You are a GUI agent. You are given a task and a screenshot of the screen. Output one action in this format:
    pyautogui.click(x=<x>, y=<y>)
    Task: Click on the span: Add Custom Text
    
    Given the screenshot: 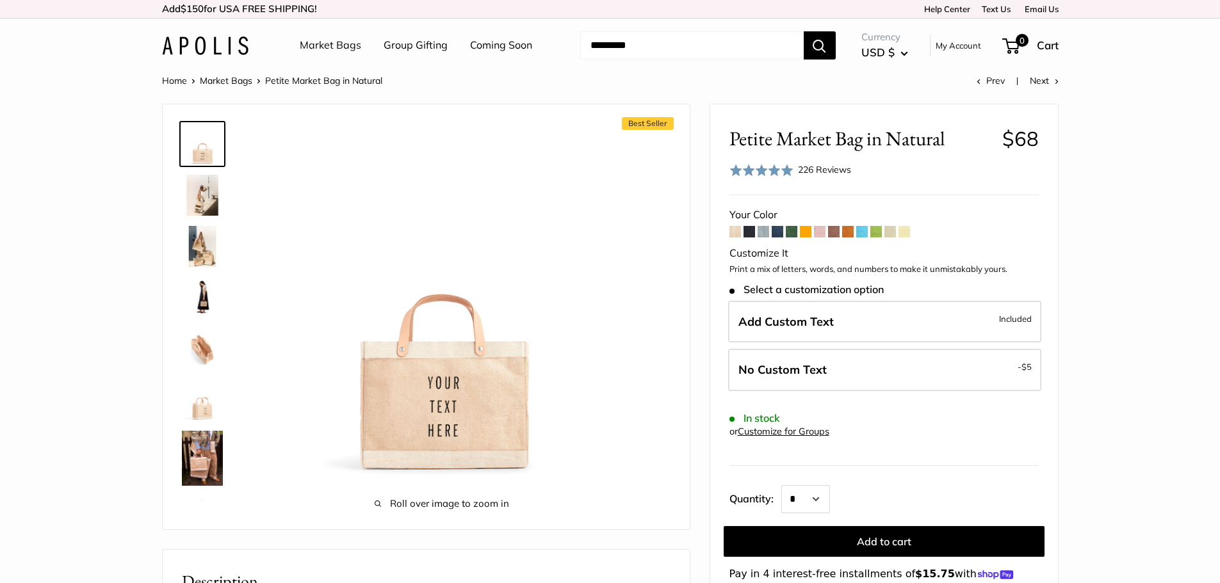 What is the action you would take?
    pyautogui.click(x=786, y=321)
    